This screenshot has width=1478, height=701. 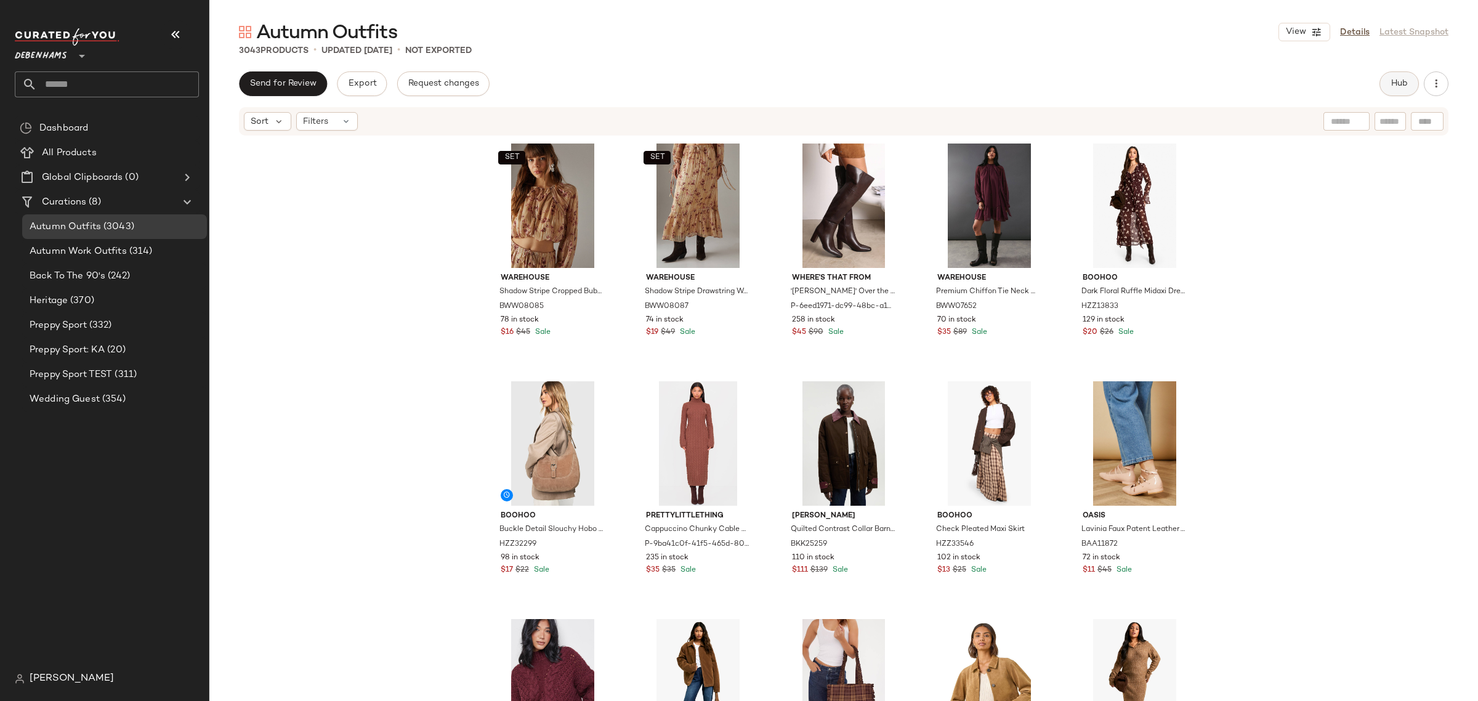 What do you see at coordinates (1134, 206) in the screenshot?
I see `img: hzz13833_brown_xl` at bounding box center [1134, 206].